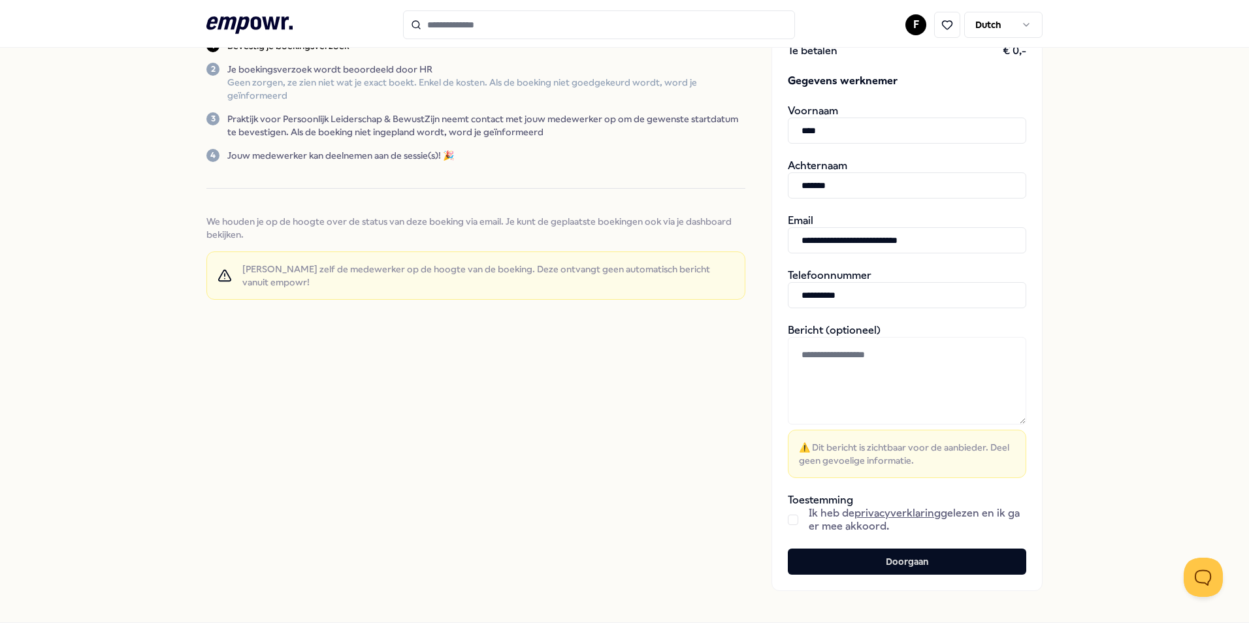  What do you see at coordinates (898, 513) in the screenshot?
I see `a: privacyverklaring` at bounding box center [898, 513].